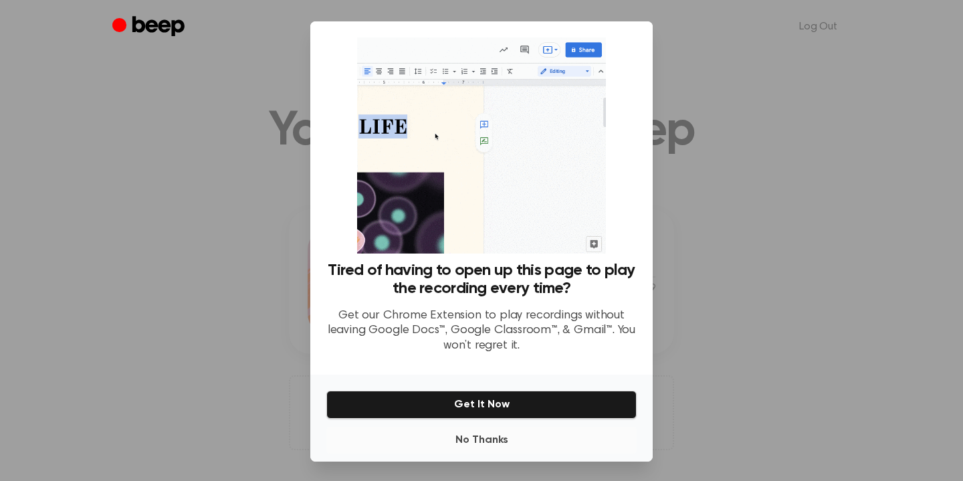 Image resolution: width=963 pixels, height=481 pixels. Describe the element at coordinates (481, 404) in the screenshot. I see `button: Get It Now` at that location.